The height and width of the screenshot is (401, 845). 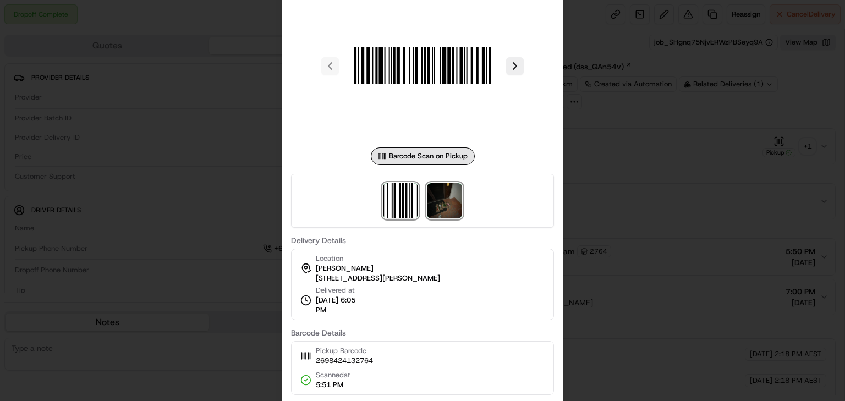 What do you see at coordinates (401, 201) in the screenshot?
I see `button: barcode_scan_on_pickup image` at bounding box center [401, 201].